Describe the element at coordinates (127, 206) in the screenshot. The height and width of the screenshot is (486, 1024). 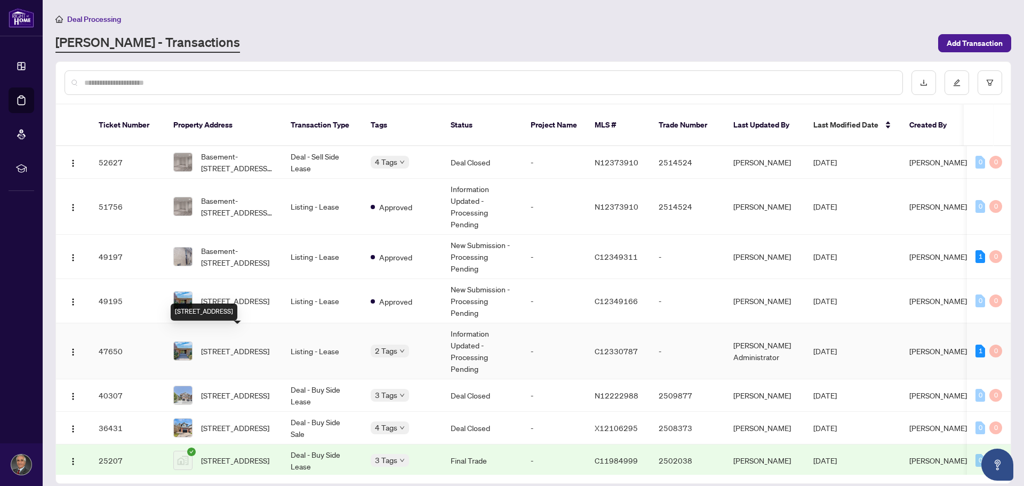
I see `td: 51756` at that location.